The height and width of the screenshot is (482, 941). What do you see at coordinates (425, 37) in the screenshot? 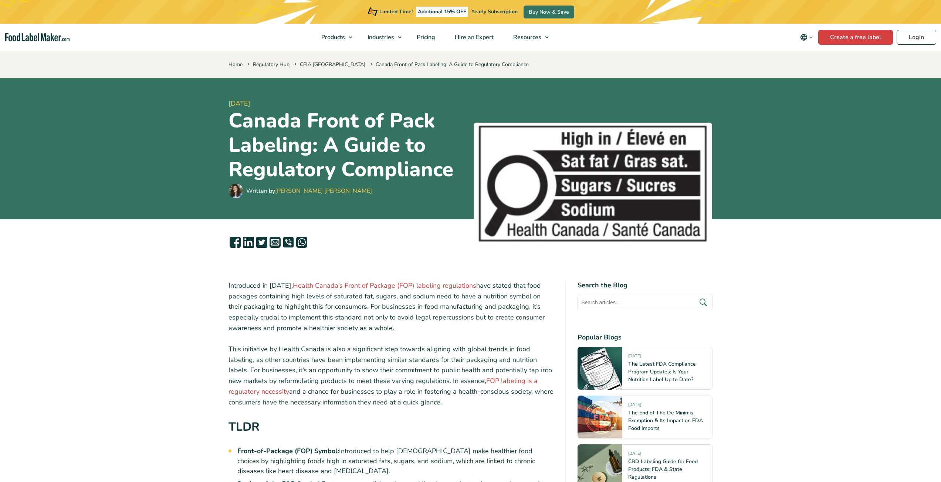
I see `span: Pricing` at bounding box center [425, 37].